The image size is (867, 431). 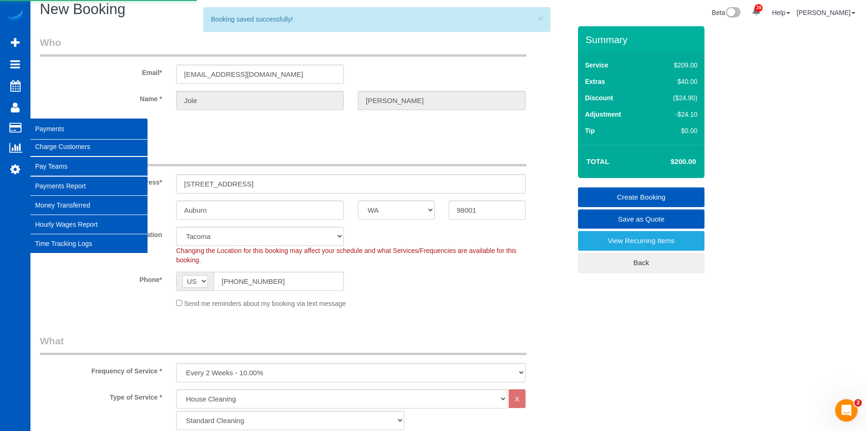 I want to click on label: Extras, so click(x=595, y=81).